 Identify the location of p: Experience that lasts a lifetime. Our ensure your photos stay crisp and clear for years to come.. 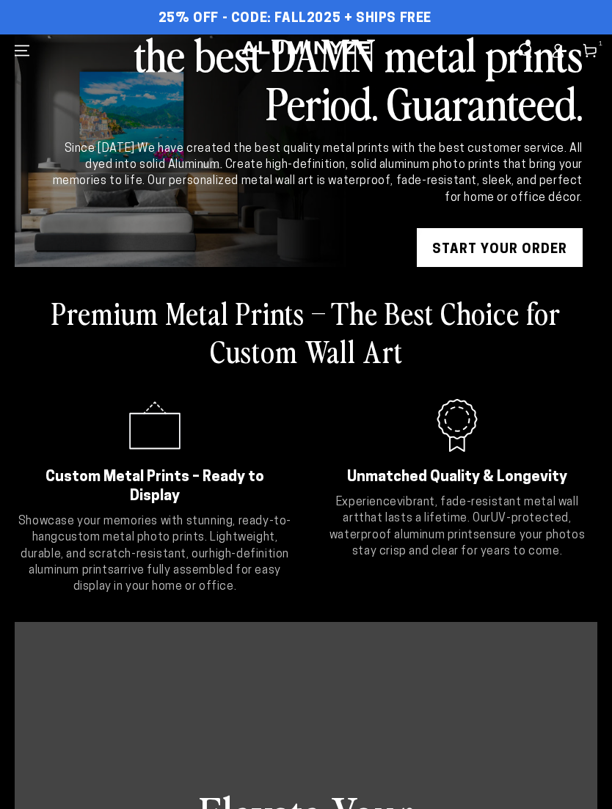
(457, 528).